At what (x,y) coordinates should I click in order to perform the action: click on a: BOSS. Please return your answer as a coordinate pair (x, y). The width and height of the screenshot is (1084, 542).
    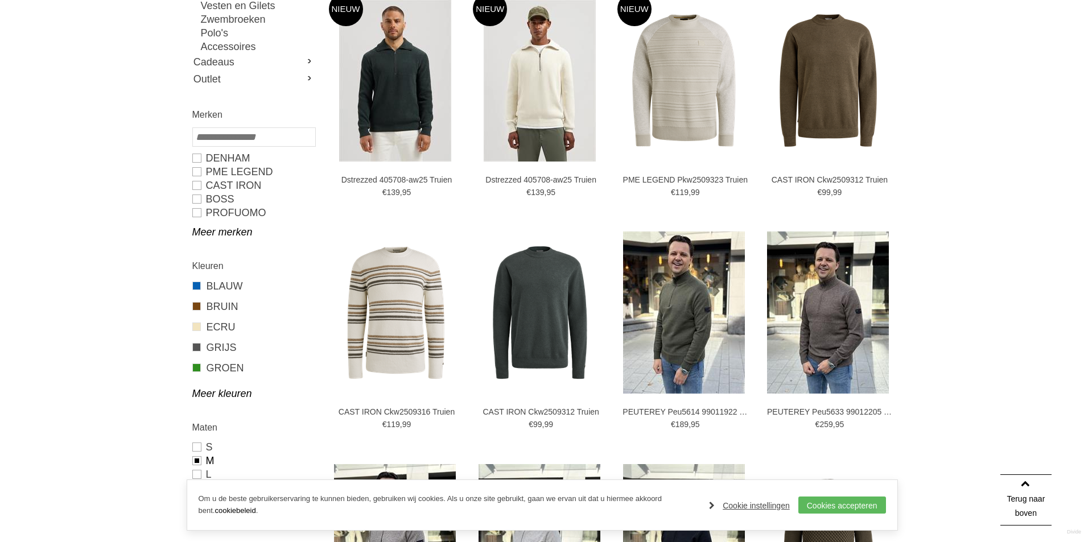
    Looking at the image, I should click on (253, 199).